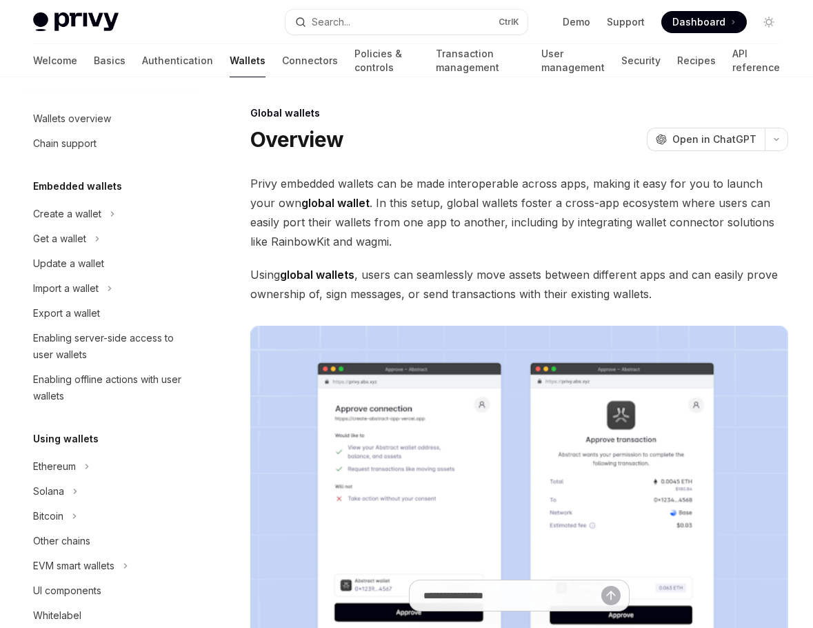 The height and width of the screenshot is (628, 813). I want to click on div: Ethereum, so click(55, 466).